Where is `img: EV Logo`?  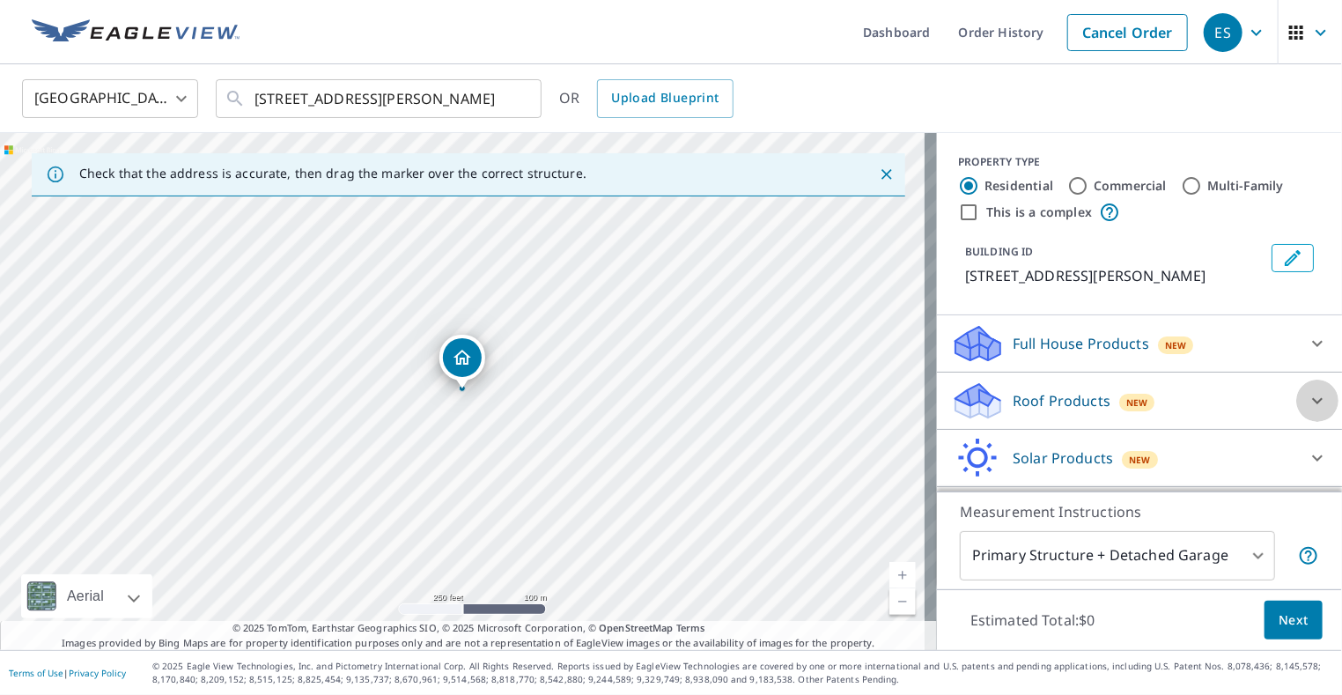 img: EV Logo is located at coordinates (136, 33).